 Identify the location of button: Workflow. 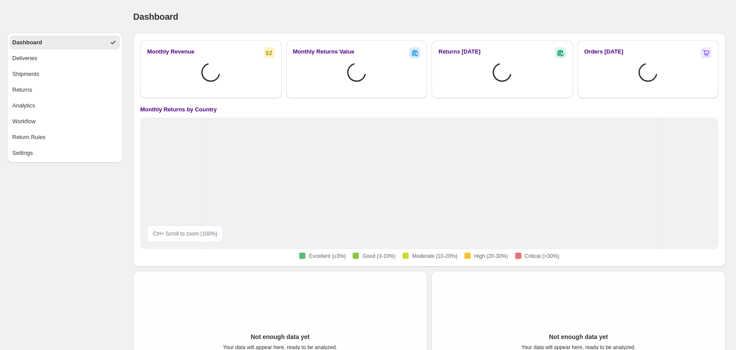
(65, 121).